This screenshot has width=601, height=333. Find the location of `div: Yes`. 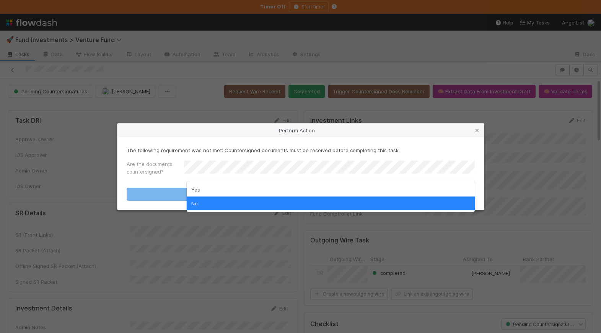

div: Yes is located at coordinates (330, 190).